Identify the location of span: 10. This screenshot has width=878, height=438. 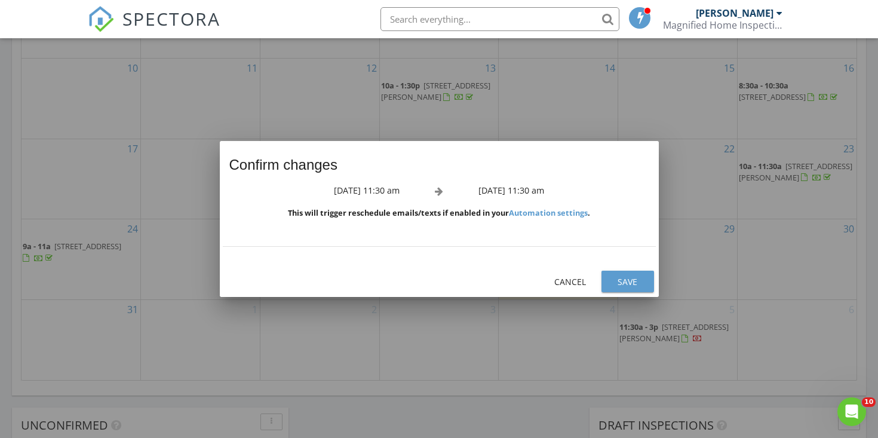
(868, 402).